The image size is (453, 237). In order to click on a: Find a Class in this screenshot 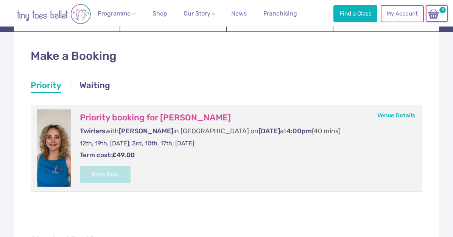, I will do `click(355, 14)`.